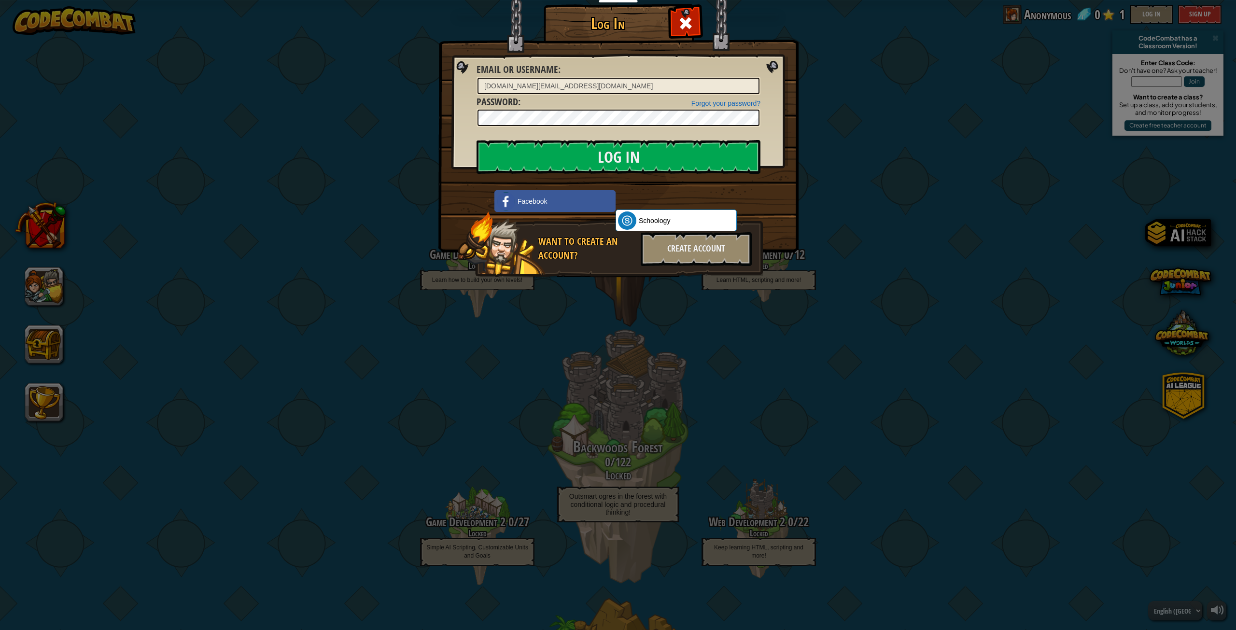 The image size is (1236, 630). Describe the element at coordinates (618, 157) in the screenshot. I see `input: Log In` at that location.